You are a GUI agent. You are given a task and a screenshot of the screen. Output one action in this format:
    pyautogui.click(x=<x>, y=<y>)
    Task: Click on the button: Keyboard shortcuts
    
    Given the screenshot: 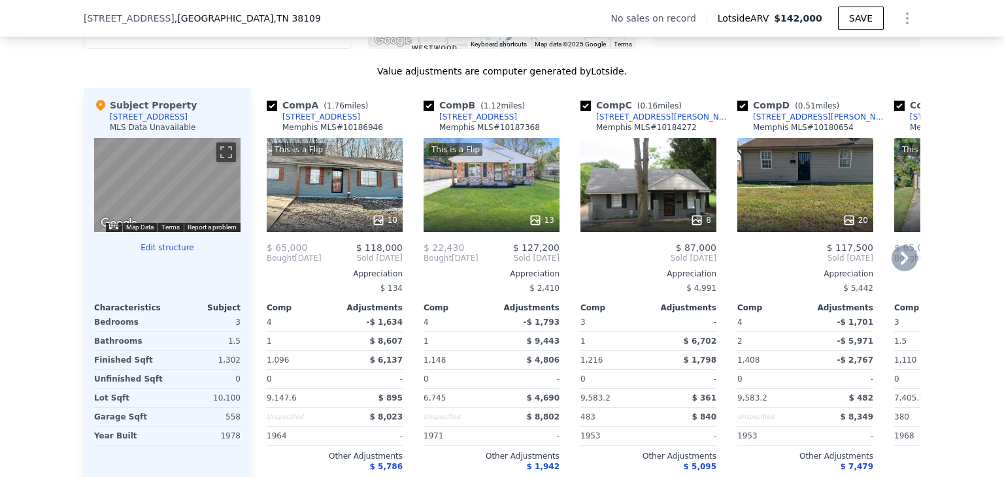 What is the action you would take?
    pyautogui.click(x=499, y=44)
    